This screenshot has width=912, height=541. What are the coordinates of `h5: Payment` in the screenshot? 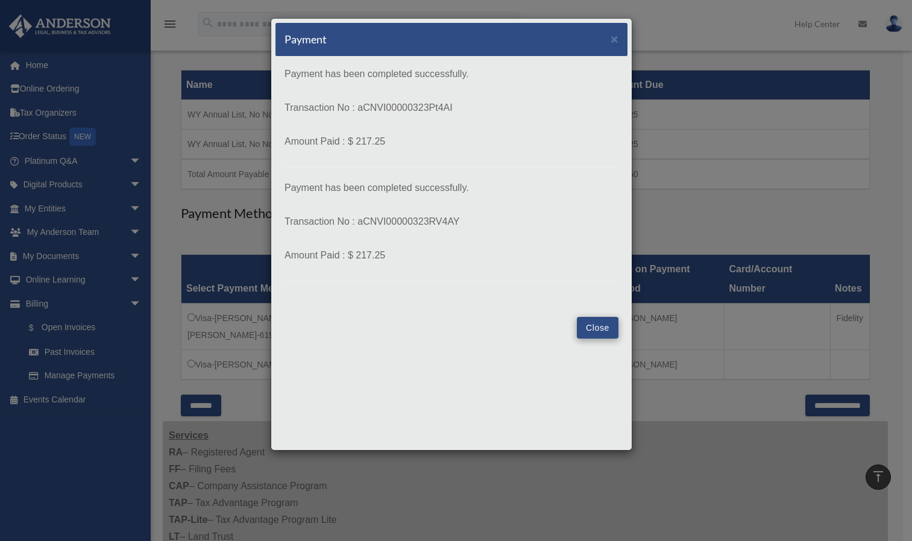 It's located at (306, 39).